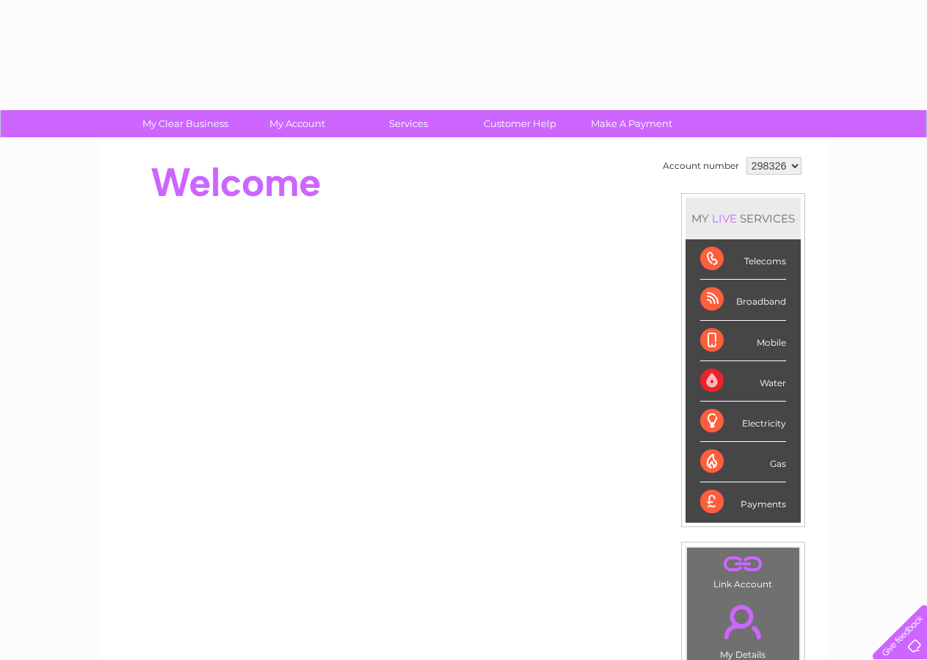 The image size is (927, 660). Describe the element at coordinates (743, 570) in the screenshot. I see `td: Link Account` at that location.